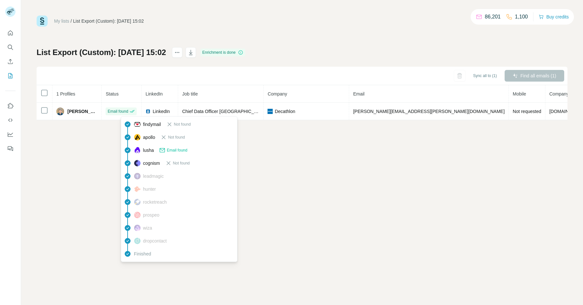 This screenshot has height=305, width=583. What do you see at coordinates (277, 94) in the screenshot?
I see `span: Company` at bounding box center [277, 94].